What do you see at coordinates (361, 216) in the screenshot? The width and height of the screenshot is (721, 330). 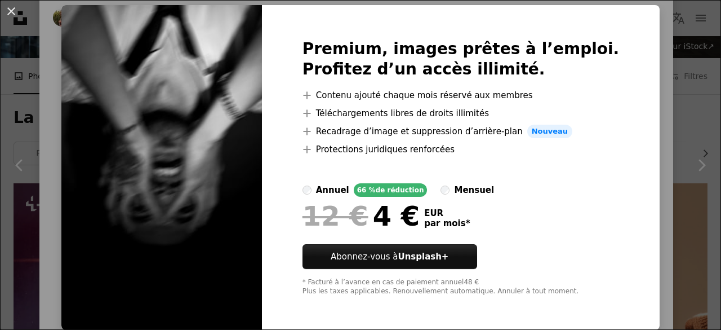 I see `div: 4 €` at bounding box center [361, 216].